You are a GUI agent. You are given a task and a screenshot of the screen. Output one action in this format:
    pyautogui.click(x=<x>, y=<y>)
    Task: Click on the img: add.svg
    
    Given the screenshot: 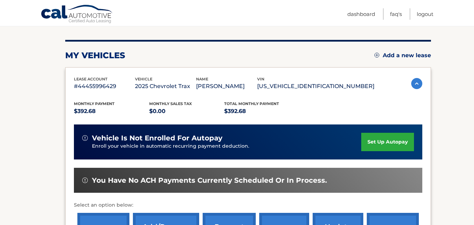 What is the action you would take?
    pyautogui.click(x=377, y=55)
    